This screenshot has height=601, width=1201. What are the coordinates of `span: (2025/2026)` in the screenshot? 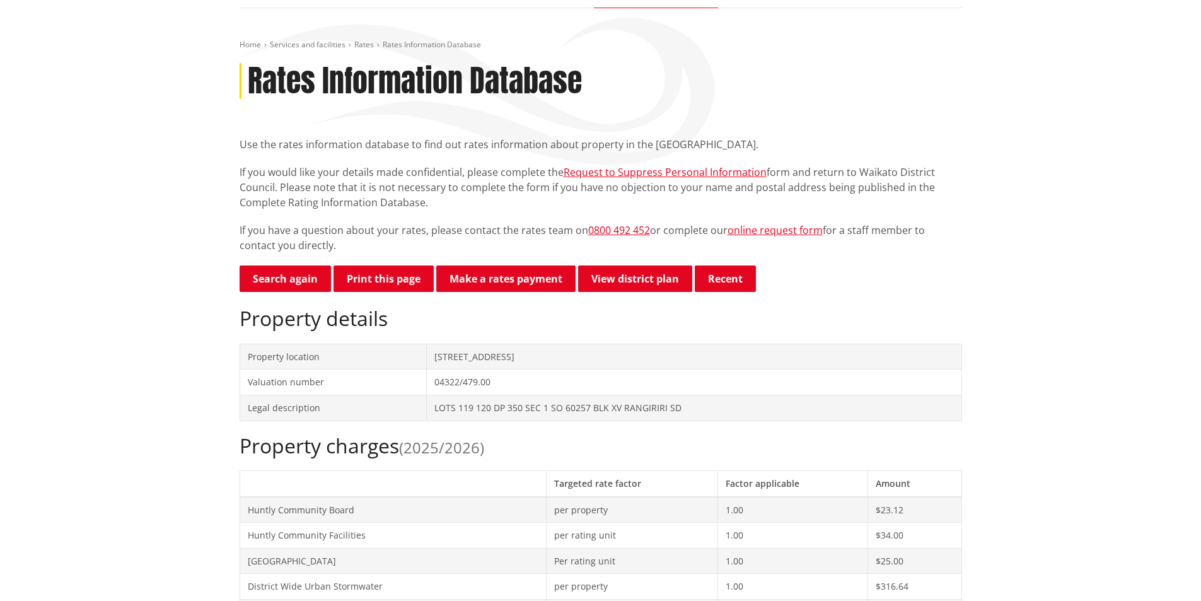 It's located at (441, 447).